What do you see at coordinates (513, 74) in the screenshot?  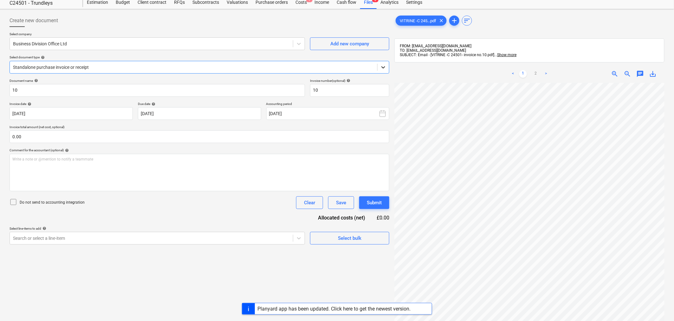 I see `a: Previous page` at bounding box center [513, 74].